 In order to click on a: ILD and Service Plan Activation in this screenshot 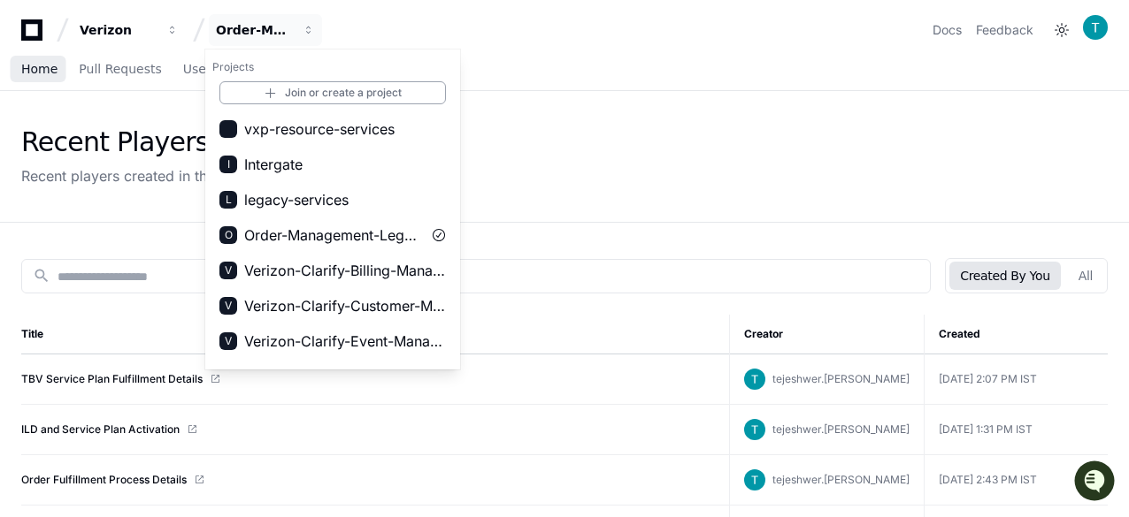, I will do `click(100, 430)`.